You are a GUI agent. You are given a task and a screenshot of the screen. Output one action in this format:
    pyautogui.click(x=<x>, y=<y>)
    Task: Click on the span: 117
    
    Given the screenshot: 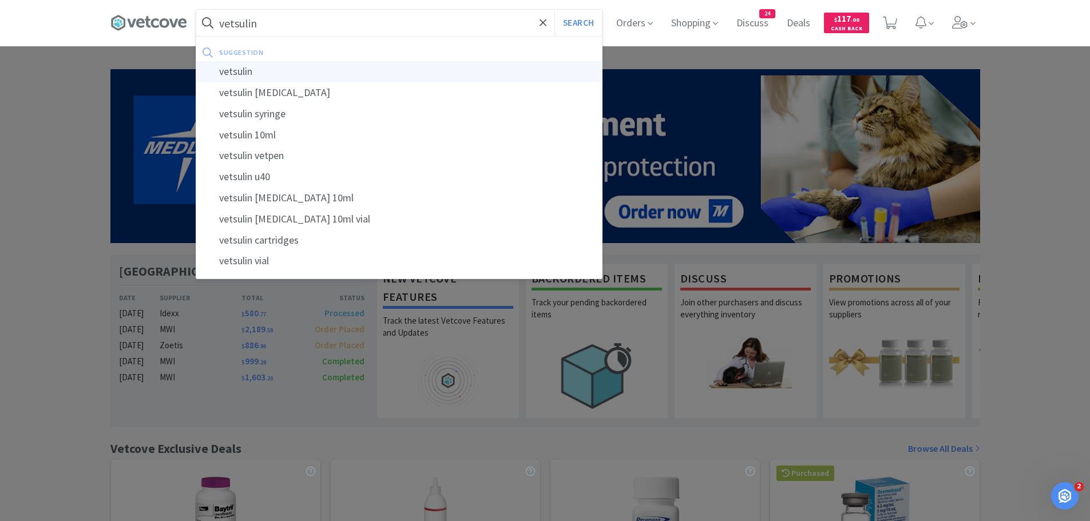 What is the action you would take?
    pyautogui.click(x=846, y=18)
    